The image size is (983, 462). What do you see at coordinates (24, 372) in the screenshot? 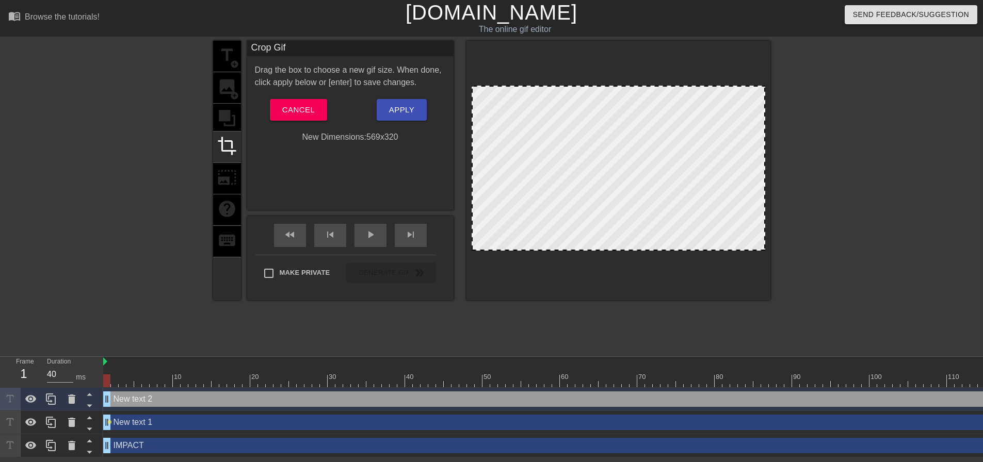
I see `div: Frame` at bounding box center [24, 372].